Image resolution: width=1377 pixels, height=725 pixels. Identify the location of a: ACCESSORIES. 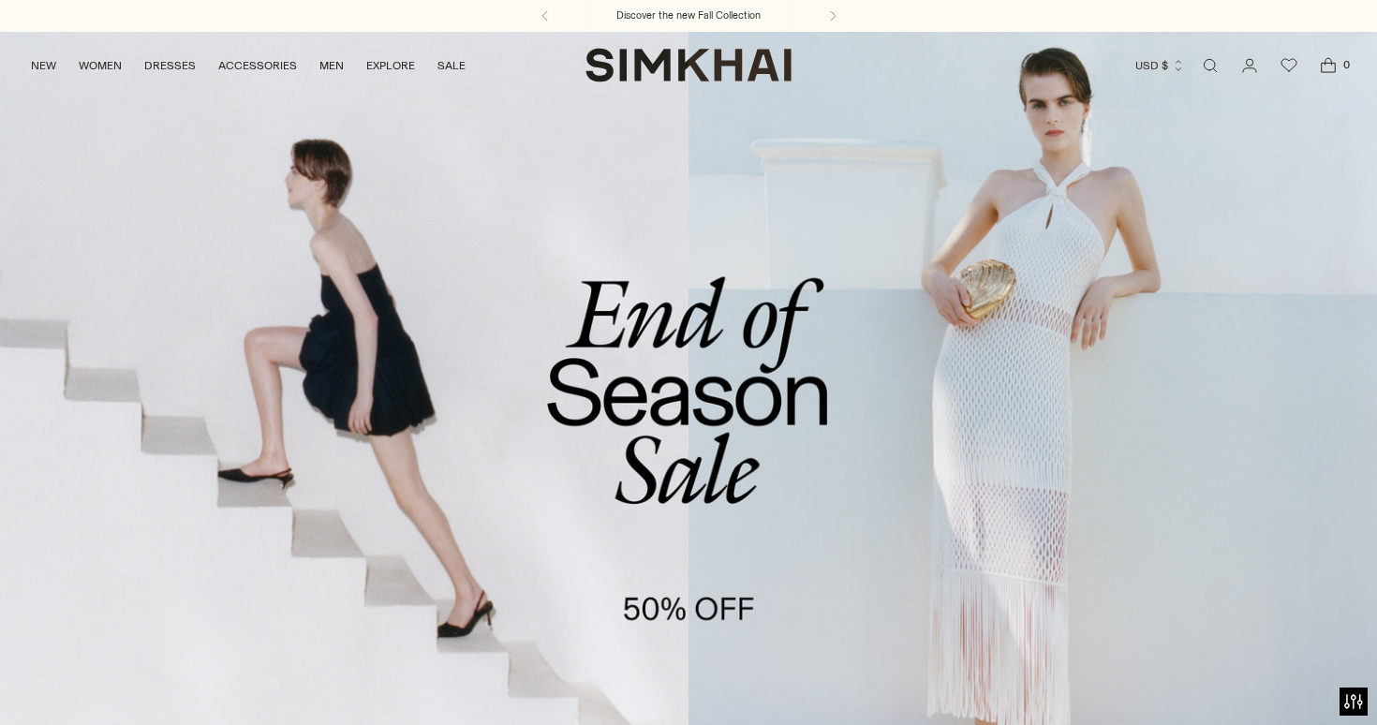
(258, 66).